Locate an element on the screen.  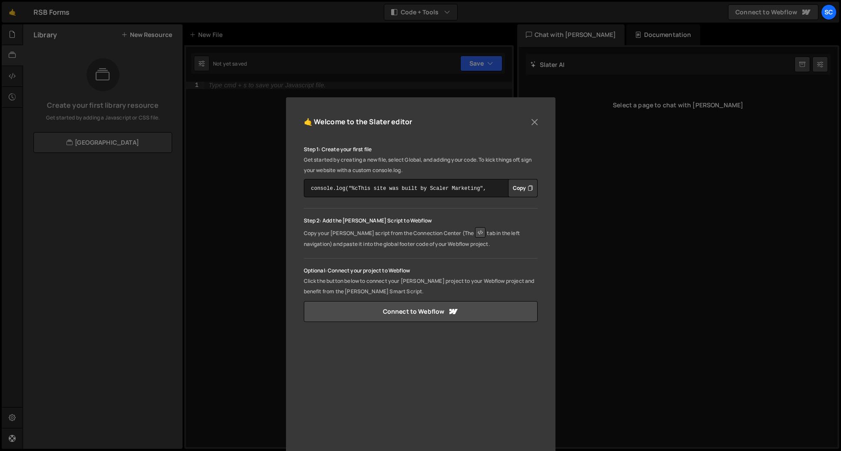
h5: 🤙 Welcome to the Slater editor is located at coordinates (358, 122).